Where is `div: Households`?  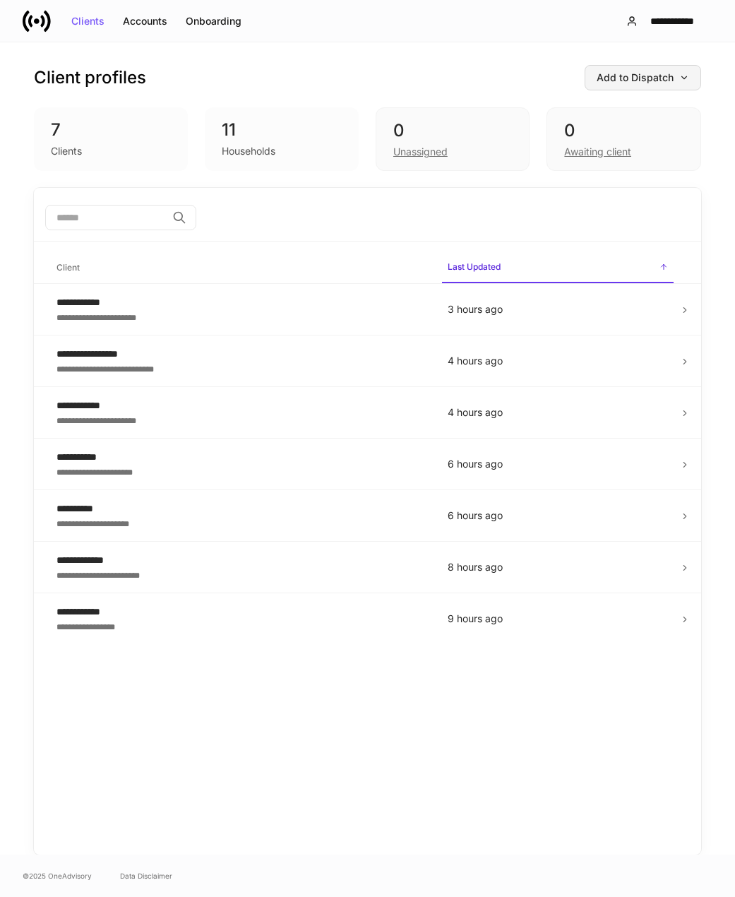
div: Households is located at coordinates (249, 151).